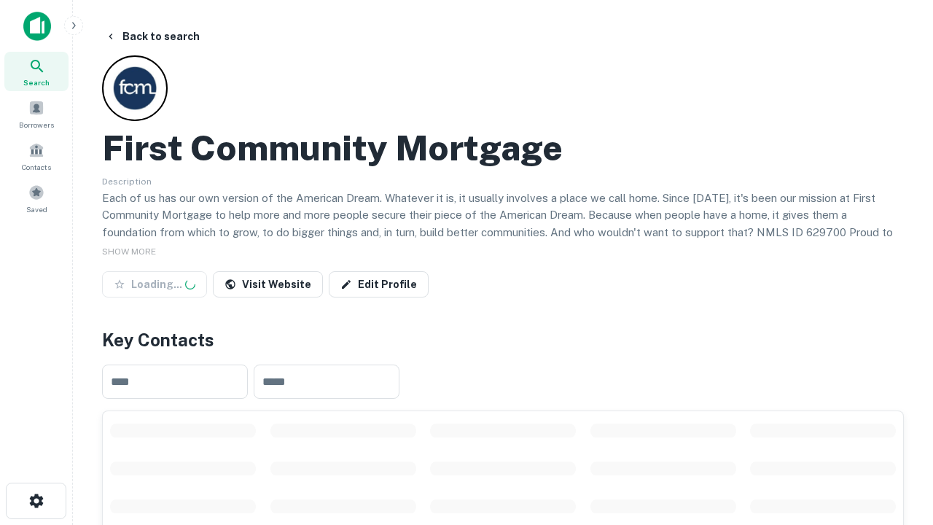 The image size is (933, 525). Describe the element at coordinates (129, 251) in the screenshot. I see `span: SHOW MORE` at that location.